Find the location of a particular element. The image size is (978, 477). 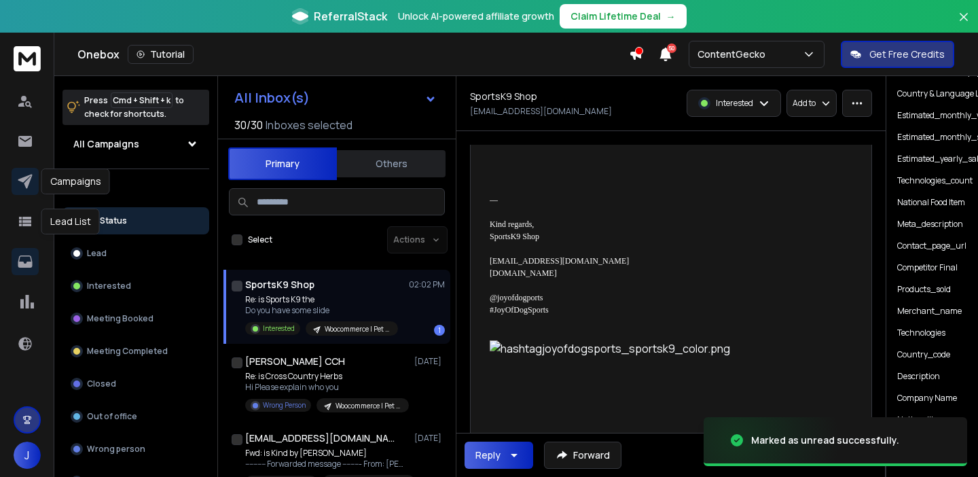

p: Company Name is located at coordinates (927, 398).